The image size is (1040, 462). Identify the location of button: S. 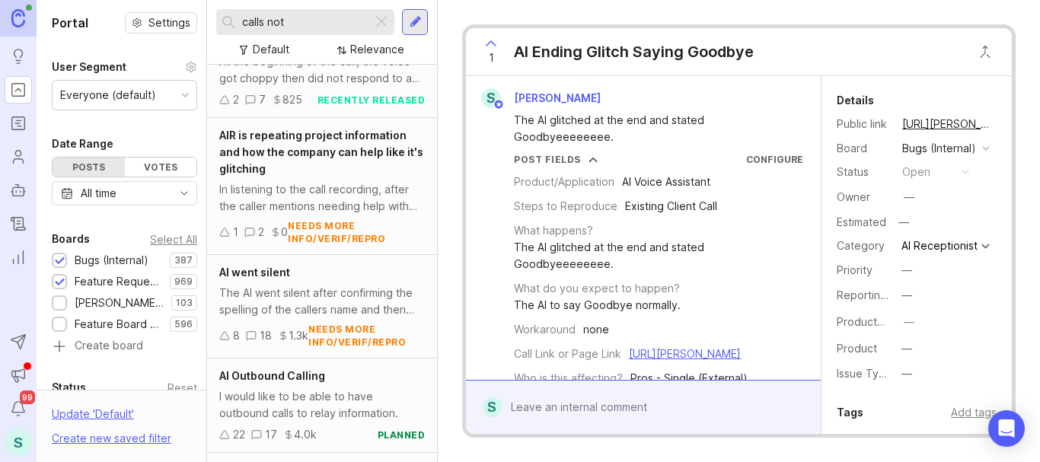
(18, 442).